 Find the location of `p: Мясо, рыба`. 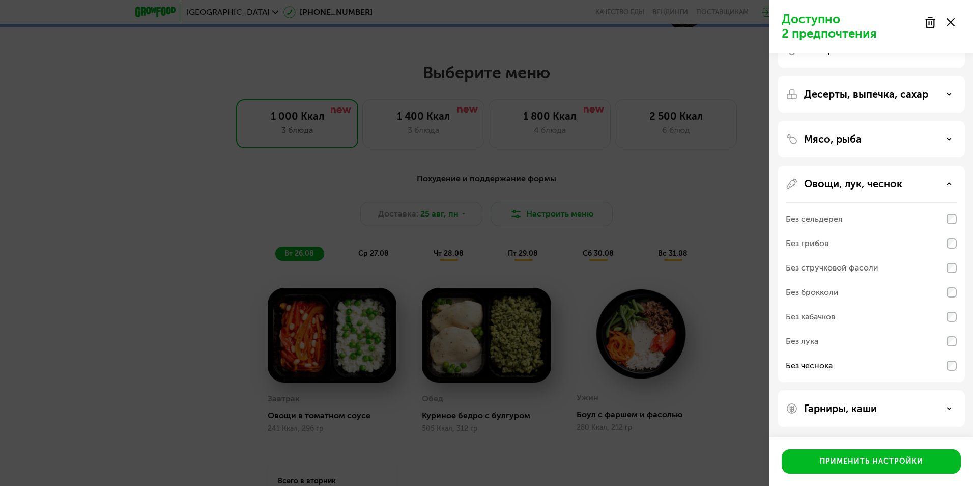

p: Мясо, рыба is located at coordinates (833, 139).